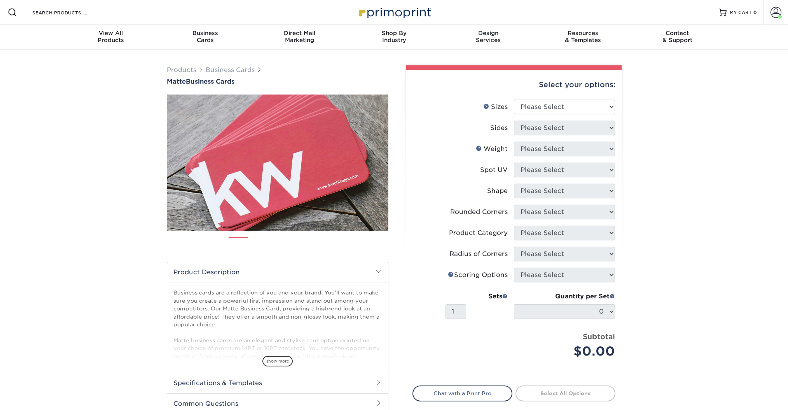 Image resolution: width=788 pixels, height=410 pixels. Describe the element at coordinates (277, 382) in the screenshot. I see `h2: Specifications & Templates` at that location.